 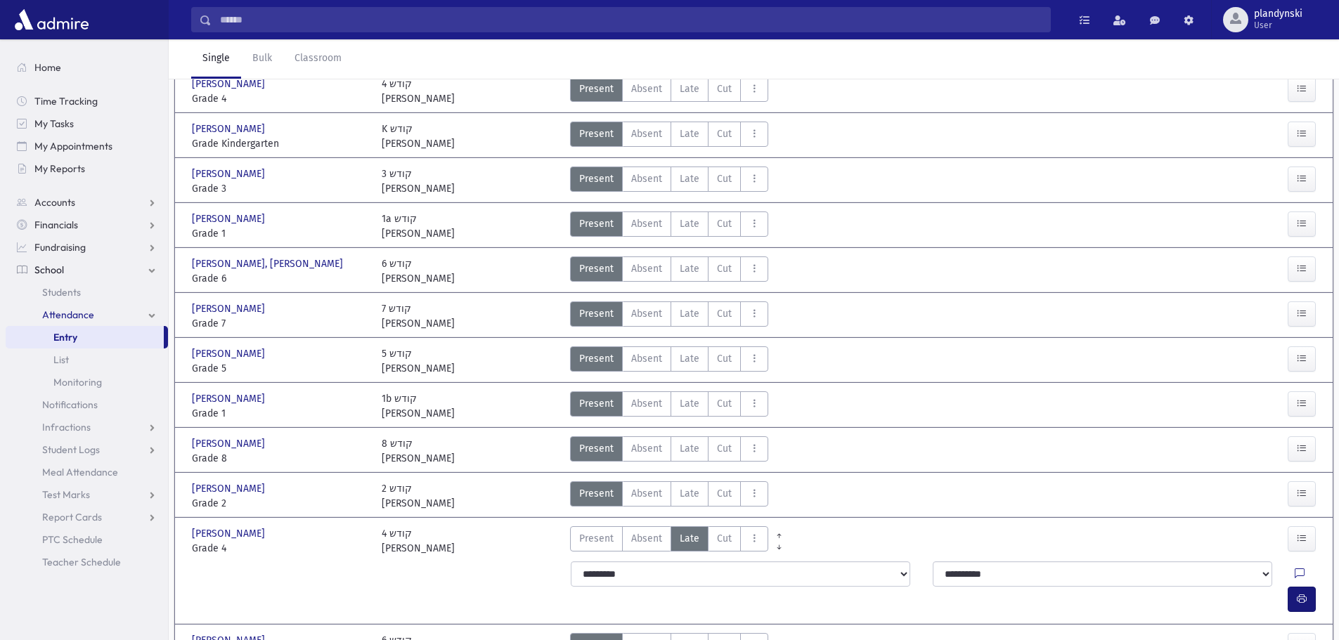 I want to click on a: PTC Schedule, so click(x=86, y=540).